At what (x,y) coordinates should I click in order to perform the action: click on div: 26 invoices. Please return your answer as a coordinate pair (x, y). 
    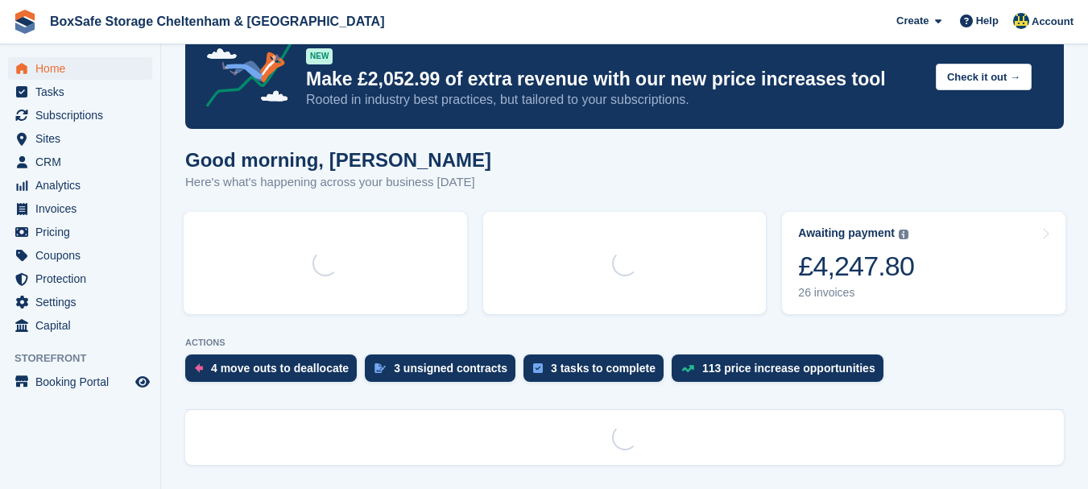
    Looking at the image, I should click on (856, 292).